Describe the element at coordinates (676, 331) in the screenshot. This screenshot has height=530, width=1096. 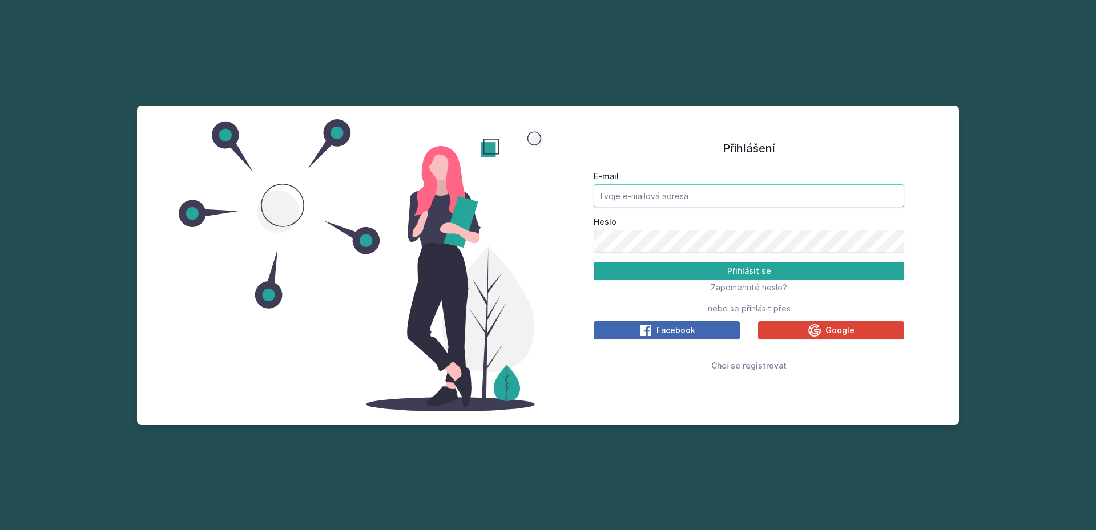
I see `span: Facebook` at that location.